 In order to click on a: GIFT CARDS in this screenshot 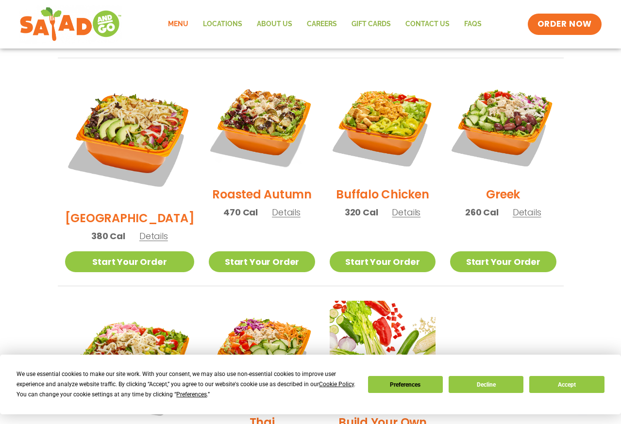, I will do `click(371, 24)`.